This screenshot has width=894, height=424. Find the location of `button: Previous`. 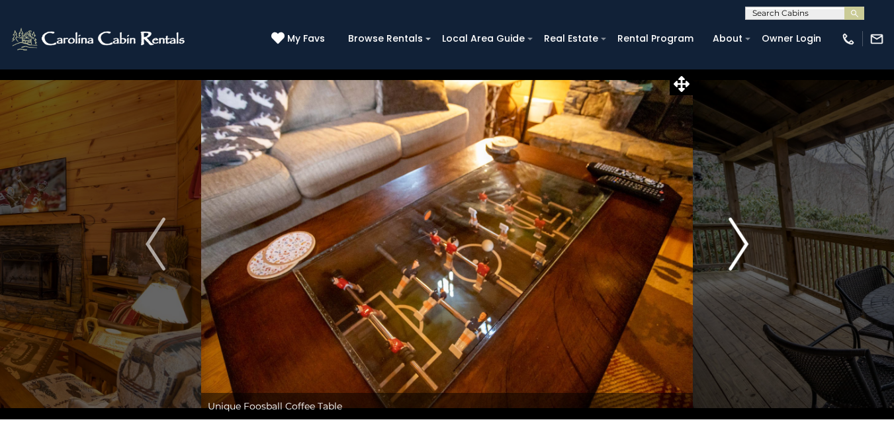

button: Previous is located at coordinates (155, 244).